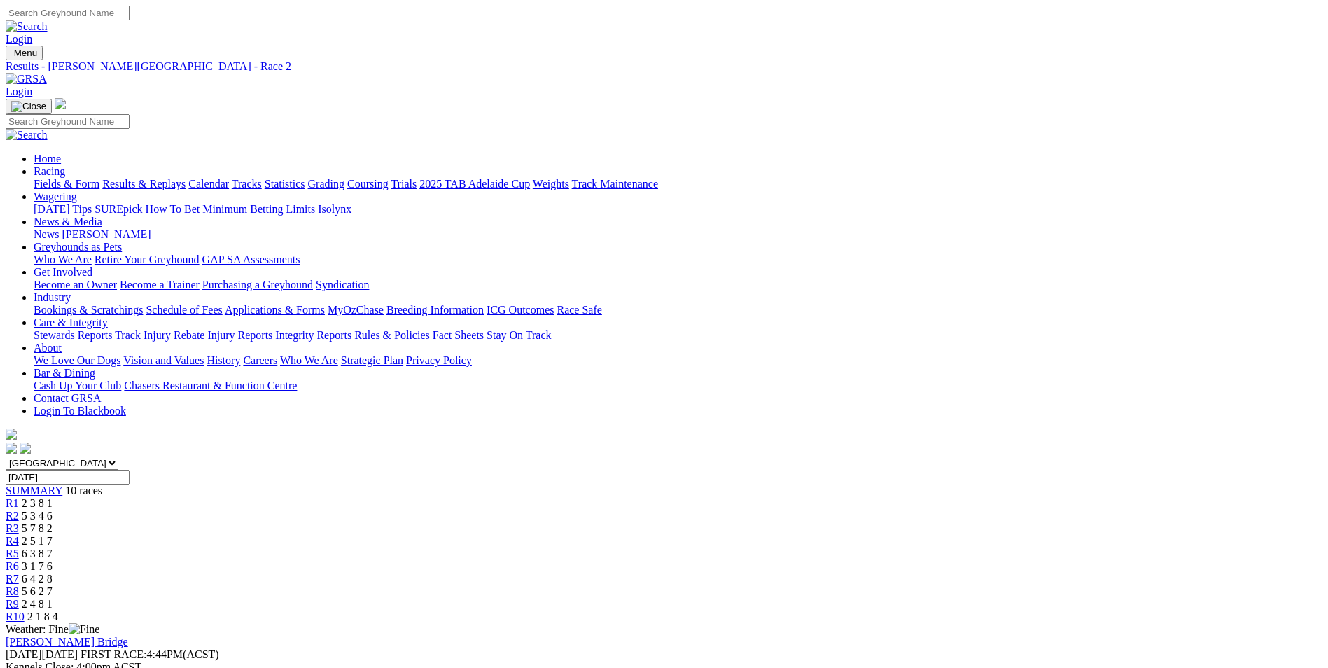  What do you see at coordinates (209, 183) in the screenshot?
I see `a: Calendar` at bounding box center [209, 183].